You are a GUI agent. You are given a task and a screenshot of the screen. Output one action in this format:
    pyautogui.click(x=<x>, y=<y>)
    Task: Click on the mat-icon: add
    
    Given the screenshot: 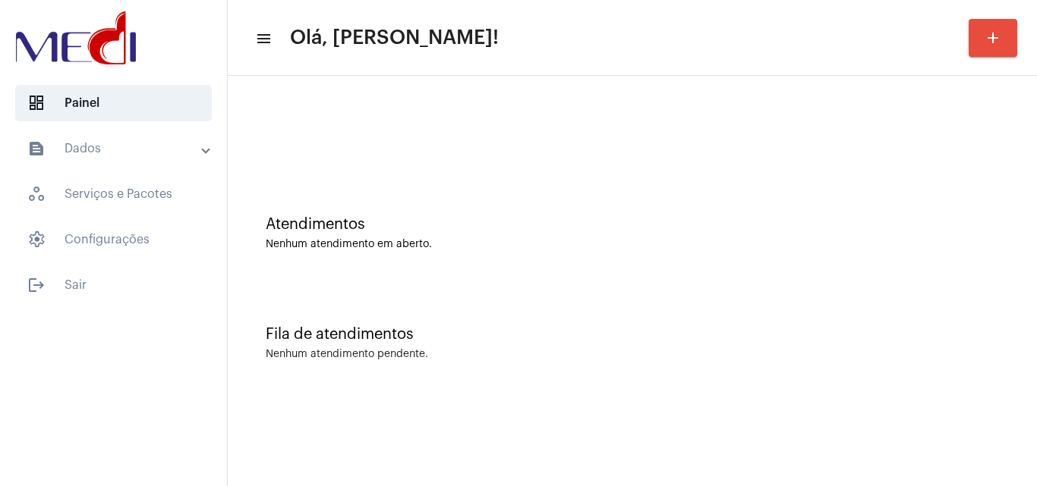 What is the action you would take?
    pyautogui.click(x=993, y=38)
    